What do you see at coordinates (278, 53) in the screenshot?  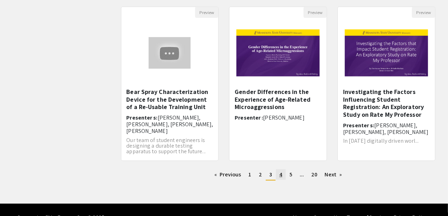 I see `img: <p><strong style="background-color: transparent; color: rgb(0, 0, 0);">Gender Differences in the ...` at bounding box center [278, 53].